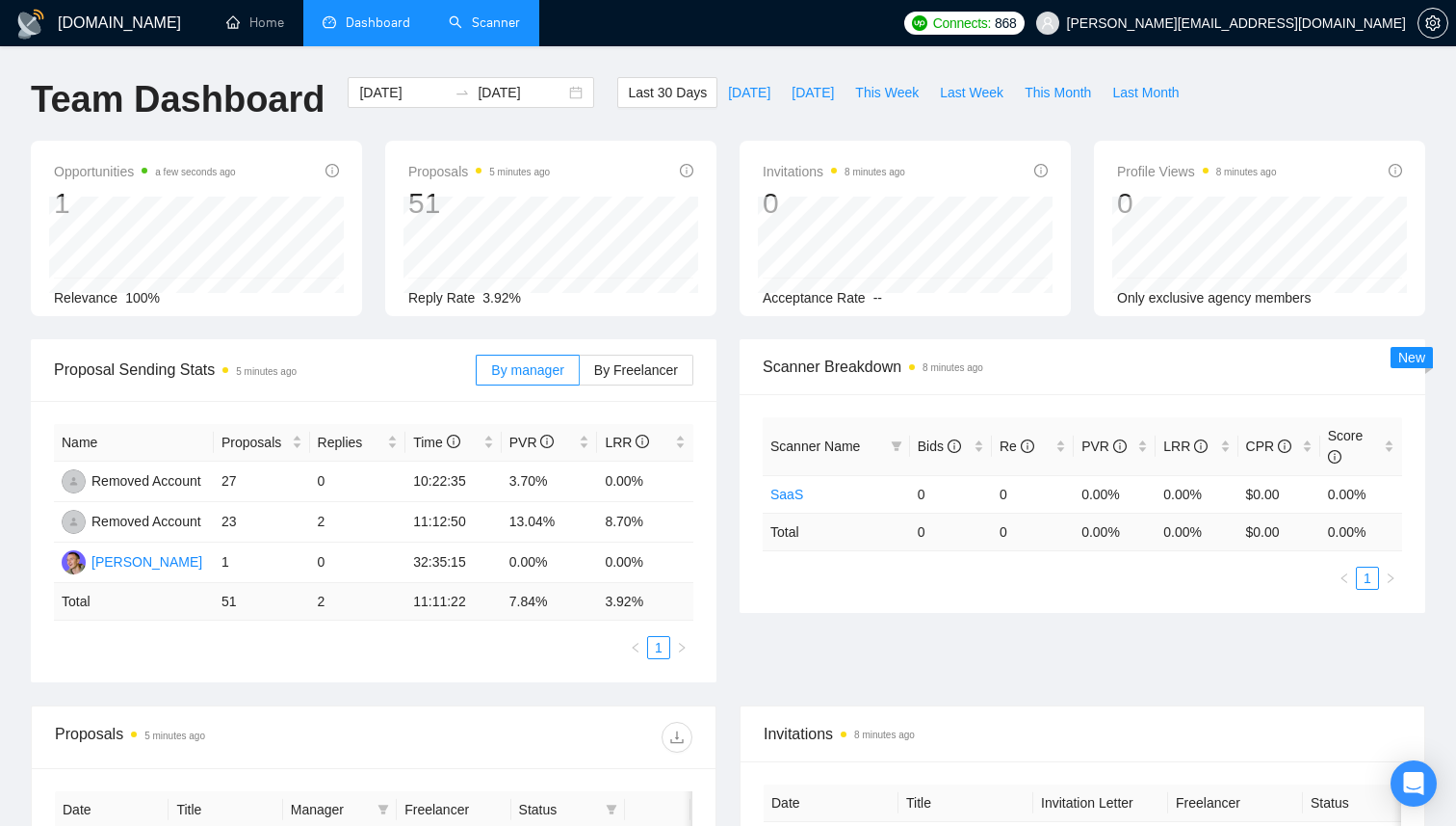 This screenshot has height=826, width=1456. I want to click on span: Last 30 Days, so click(667, 93).